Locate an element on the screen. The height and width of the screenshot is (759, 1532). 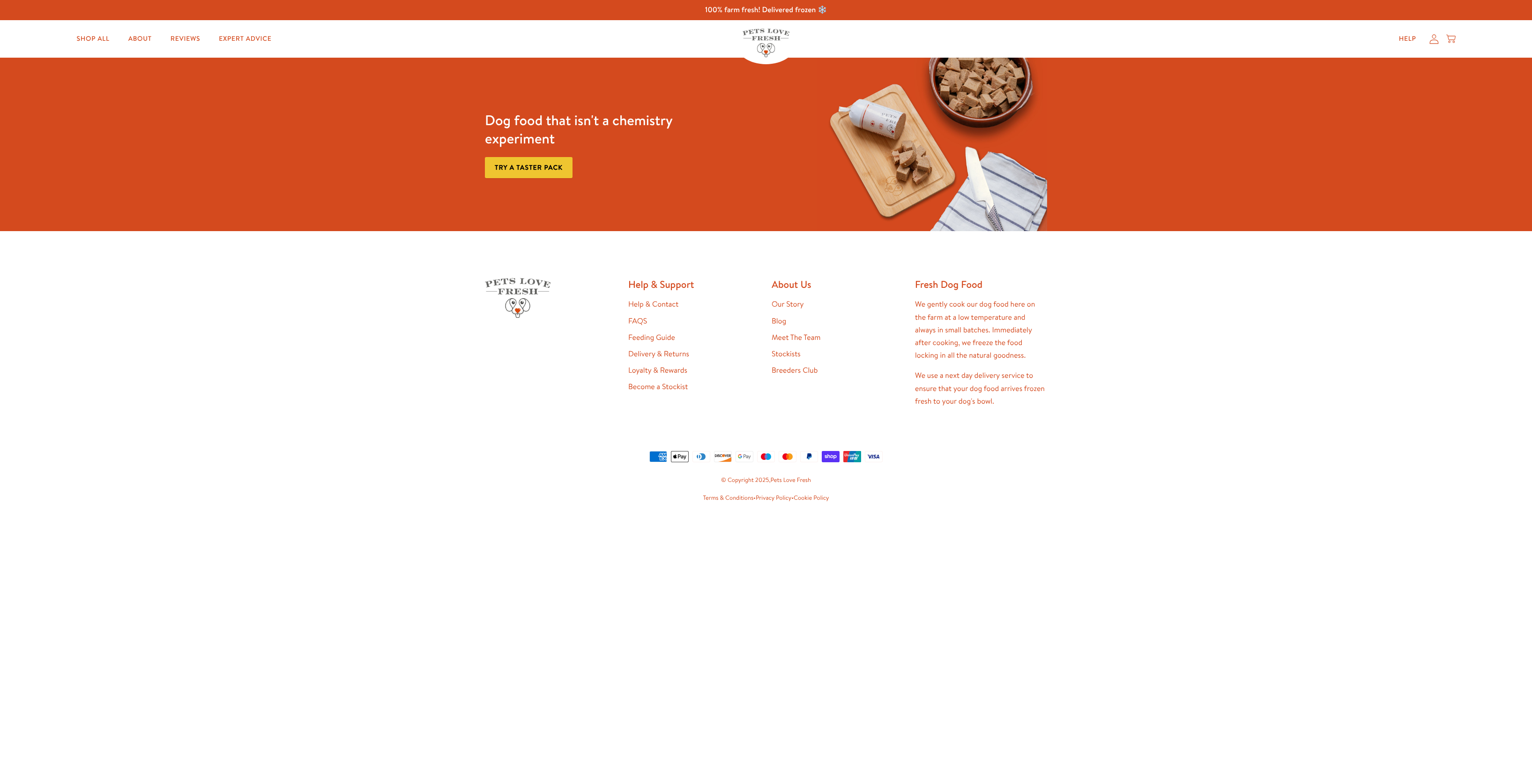
h2: Fresh Dog Food is located at coordinates (981, 284).